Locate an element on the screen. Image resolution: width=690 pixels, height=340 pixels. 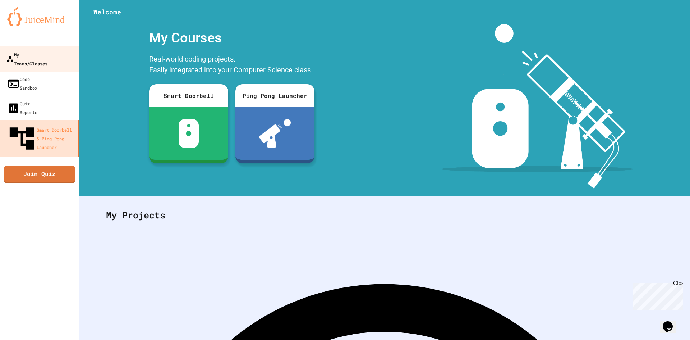
img: banner-image-my-projects.png is located at coordinates (537, 106).